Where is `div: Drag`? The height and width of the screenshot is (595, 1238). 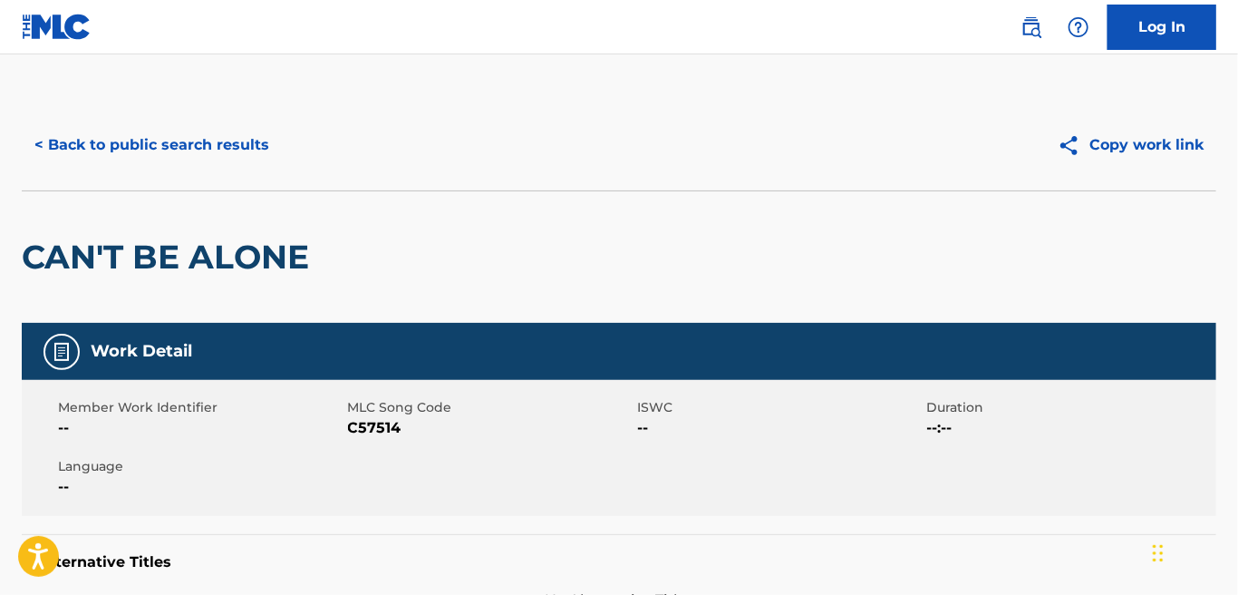
div: Drag is located at coordinates (1158, 553).